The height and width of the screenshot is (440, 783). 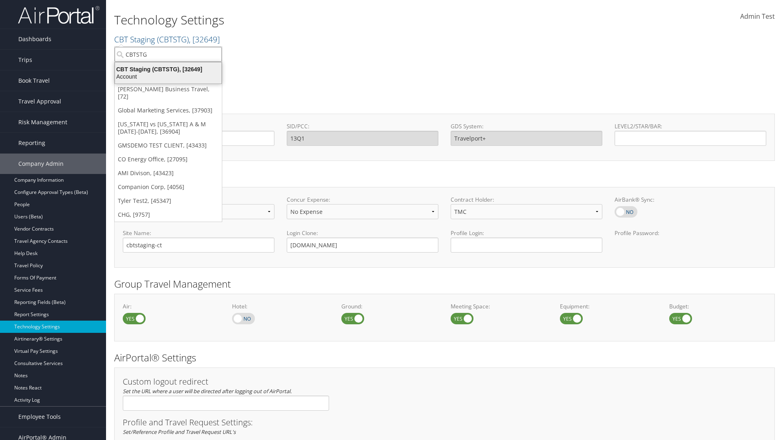 What do you see at coordinates (168, 187) in the screenshot?
I see `a: Companion Corp, [4056]` at bounding box center [168, 187].